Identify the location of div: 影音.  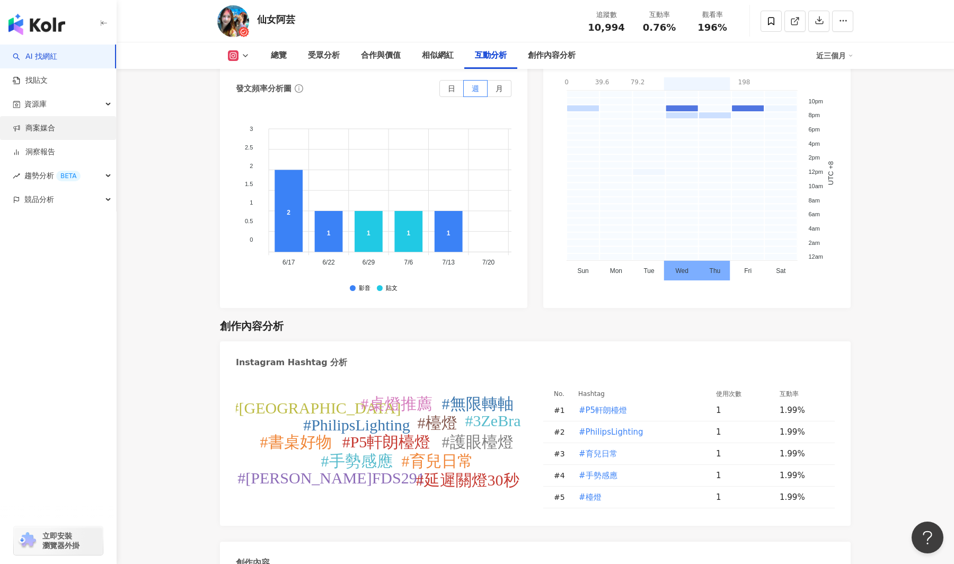
(365, 288).